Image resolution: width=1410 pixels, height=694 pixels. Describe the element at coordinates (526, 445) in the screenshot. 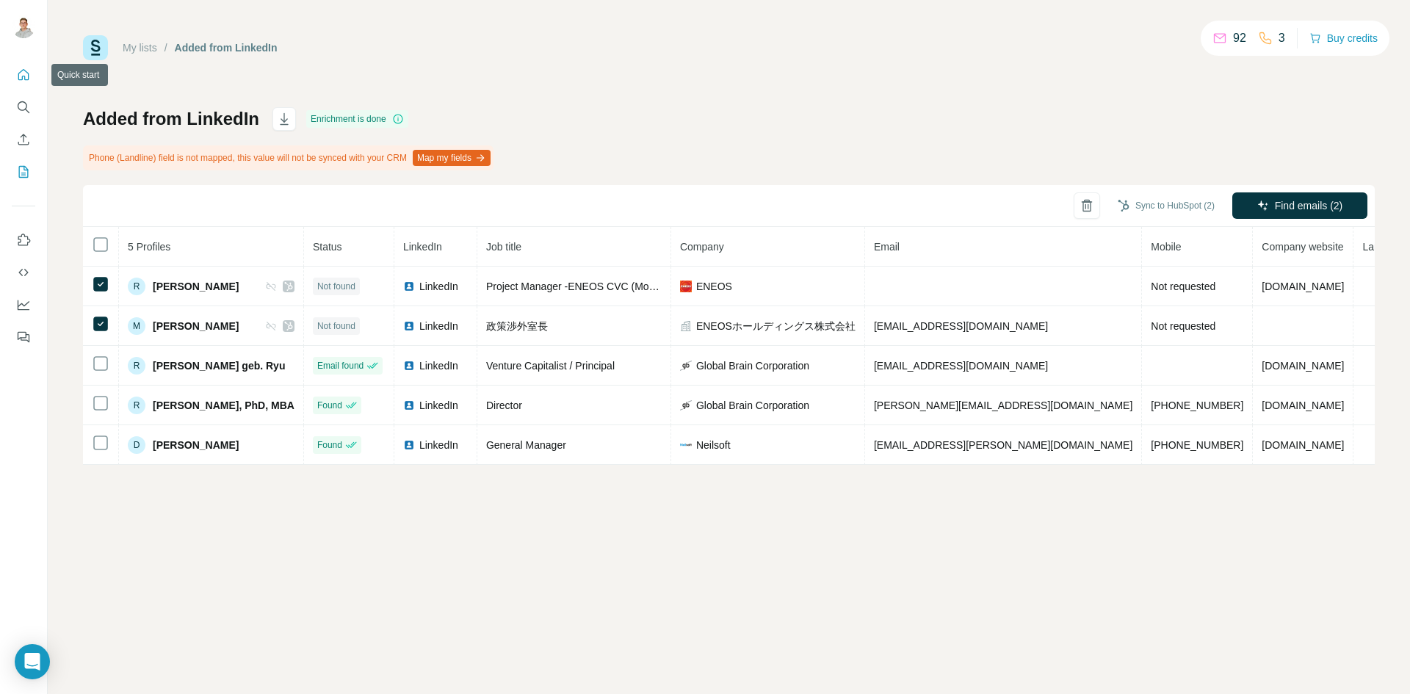

I see `span: General Manager` at that location.